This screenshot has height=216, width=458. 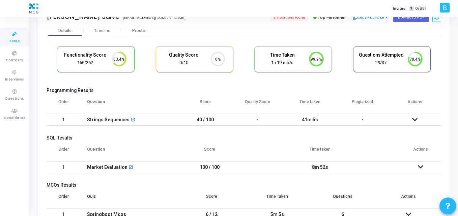 I want to click on button: Download PDF, so click(x=411, y=18).